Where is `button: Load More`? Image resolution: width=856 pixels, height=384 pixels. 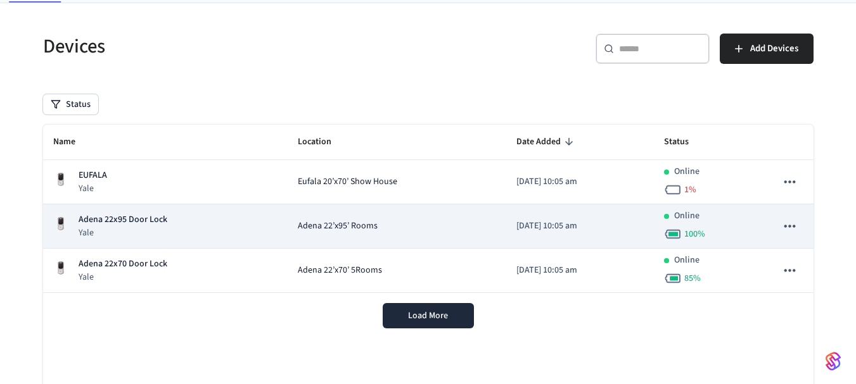
button: Load More is located at coordinates (428, 316).